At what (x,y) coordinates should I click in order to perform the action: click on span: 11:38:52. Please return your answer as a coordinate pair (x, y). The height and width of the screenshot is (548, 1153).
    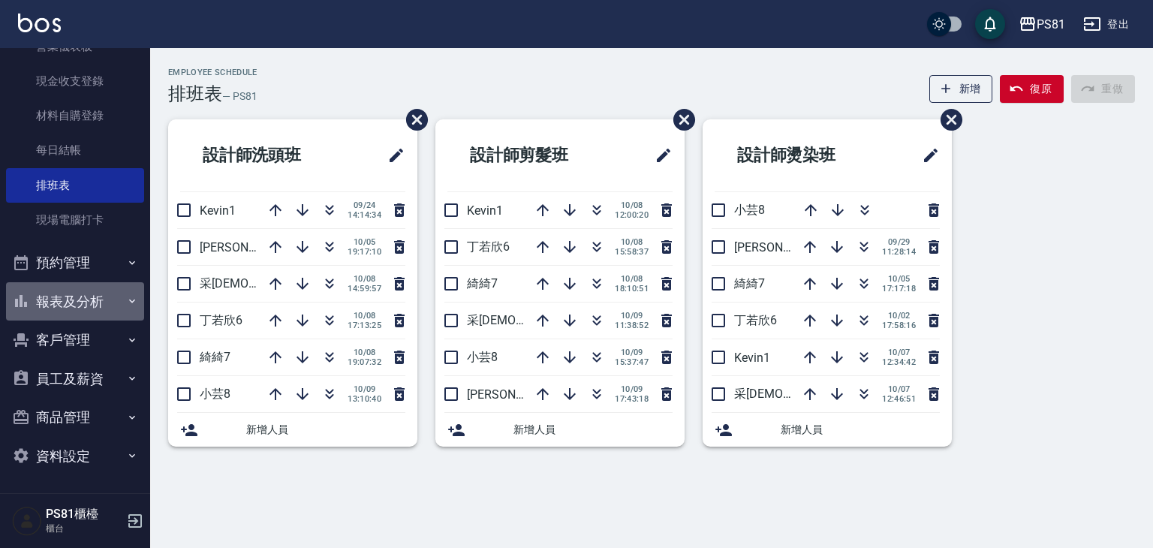
    Looking at the image, I should click on (631, 325).